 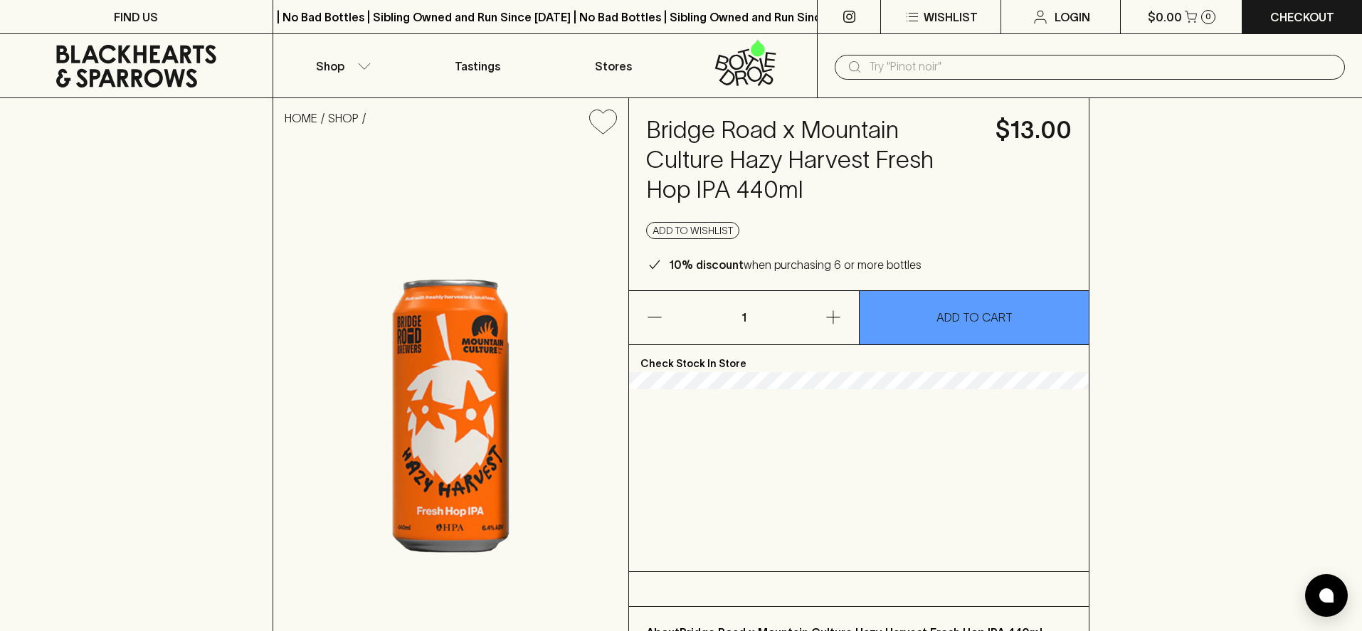 What do you see at coordinates (330, 66) in the screenshot?
I see `p: Shop` at bounding box center [330, 66].